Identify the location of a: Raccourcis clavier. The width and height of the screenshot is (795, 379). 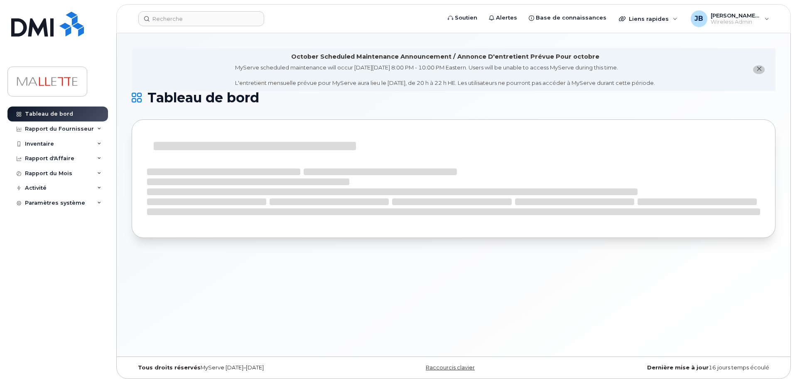
(450, 367).